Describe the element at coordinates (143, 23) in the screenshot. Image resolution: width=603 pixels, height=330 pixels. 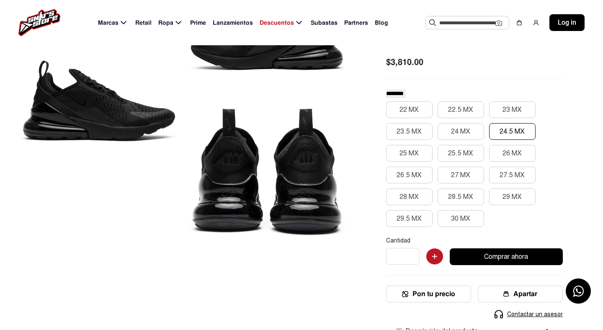
I see `span: Retail` at that location.